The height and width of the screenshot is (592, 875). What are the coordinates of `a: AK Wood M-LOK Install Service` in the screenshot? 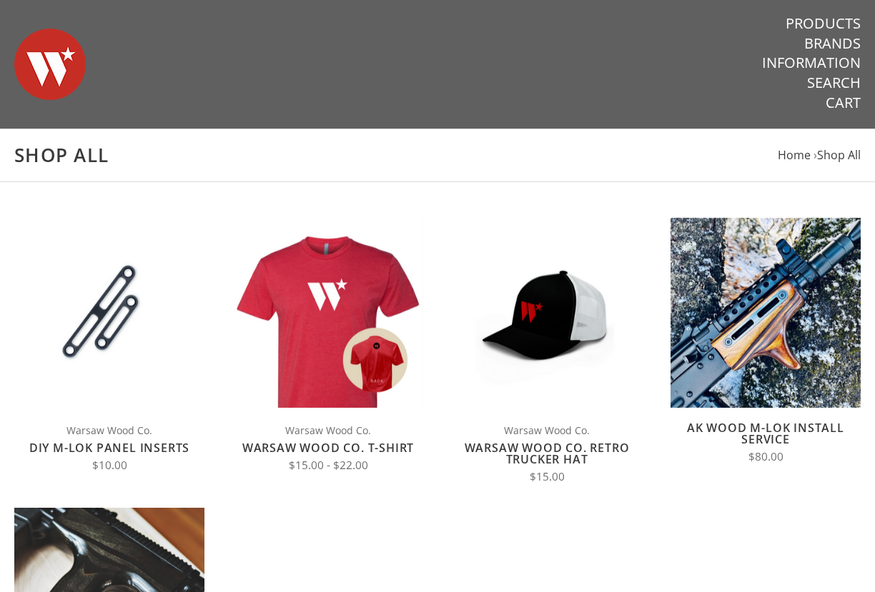 It's located at (765, 434).